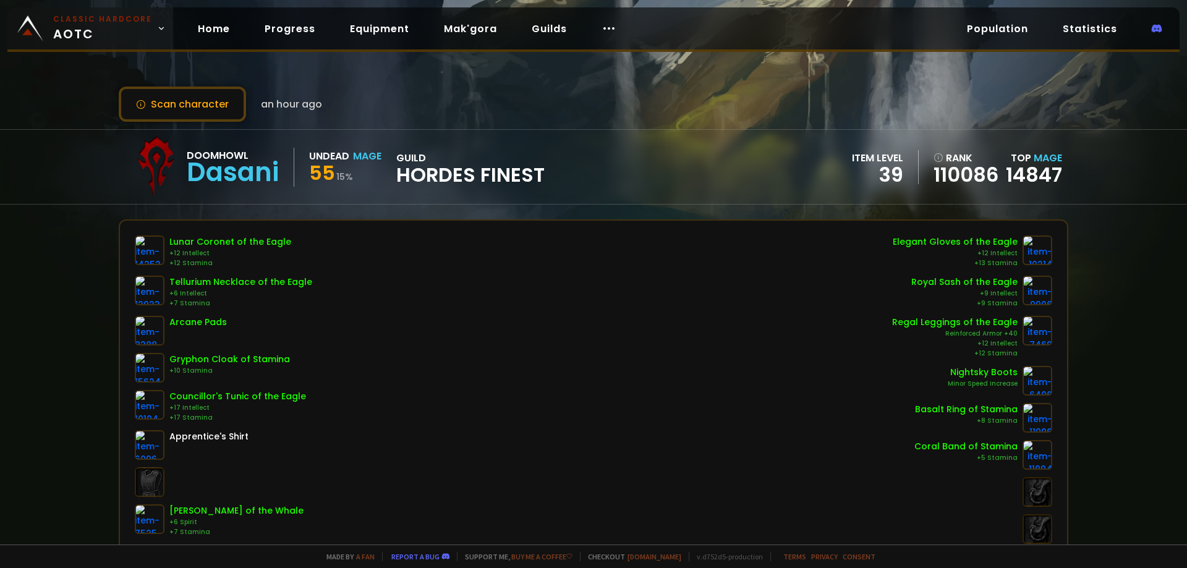  What do you see at coordinates (955, 242) in the screenshot?
I see `div: Elegant Gloves of the Eagle` at bounding box center [955, 242].